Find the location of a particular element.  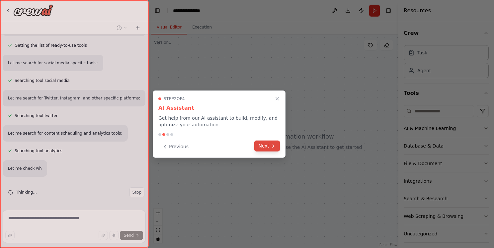

span: Step 2 of 4 is located at coordinates (174, 99).